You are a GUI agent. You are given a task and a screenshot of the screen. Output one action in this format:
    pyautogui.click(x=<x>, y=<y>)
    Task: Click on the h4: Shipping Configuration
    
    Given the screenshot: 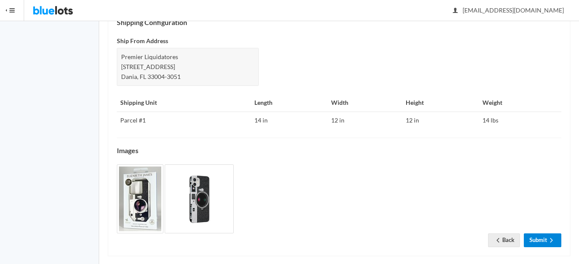 What is the action you would take?
    pyautogui.click(x=339, y=22)
    